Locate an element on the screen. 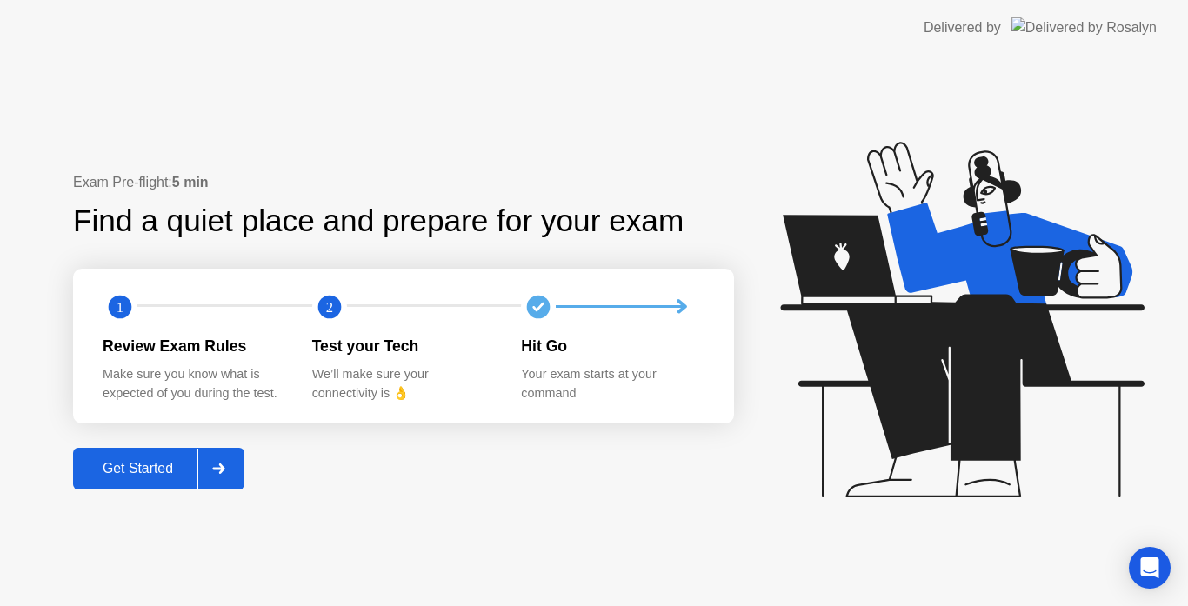 The height and width of the screenshot is (606, 1188). div: Delivered by is located at coordinates (962, 28).